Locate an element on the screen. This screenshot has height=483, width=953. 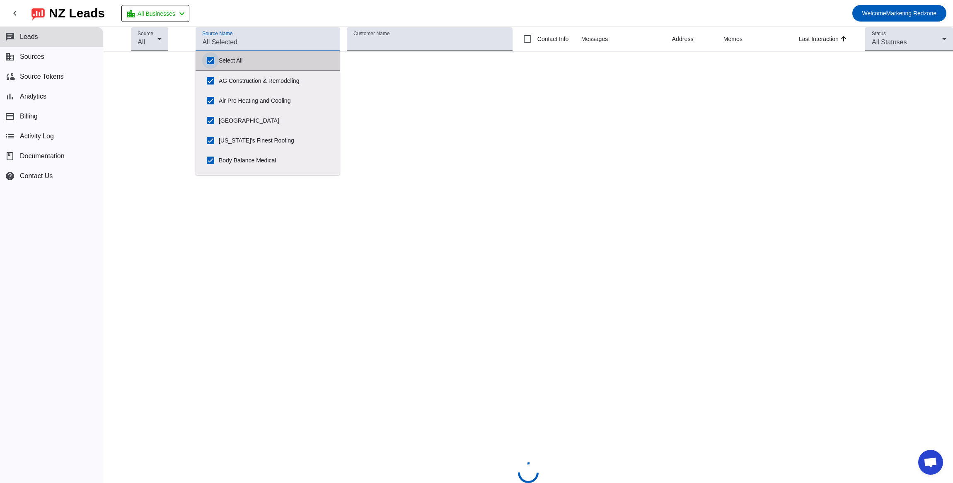
mat-label: Source is located at coordinates (145, 34).